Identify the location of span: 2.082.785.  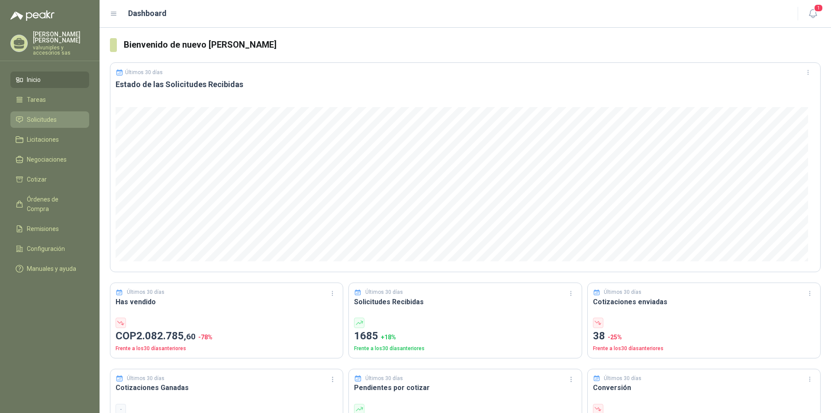
(166, 336).